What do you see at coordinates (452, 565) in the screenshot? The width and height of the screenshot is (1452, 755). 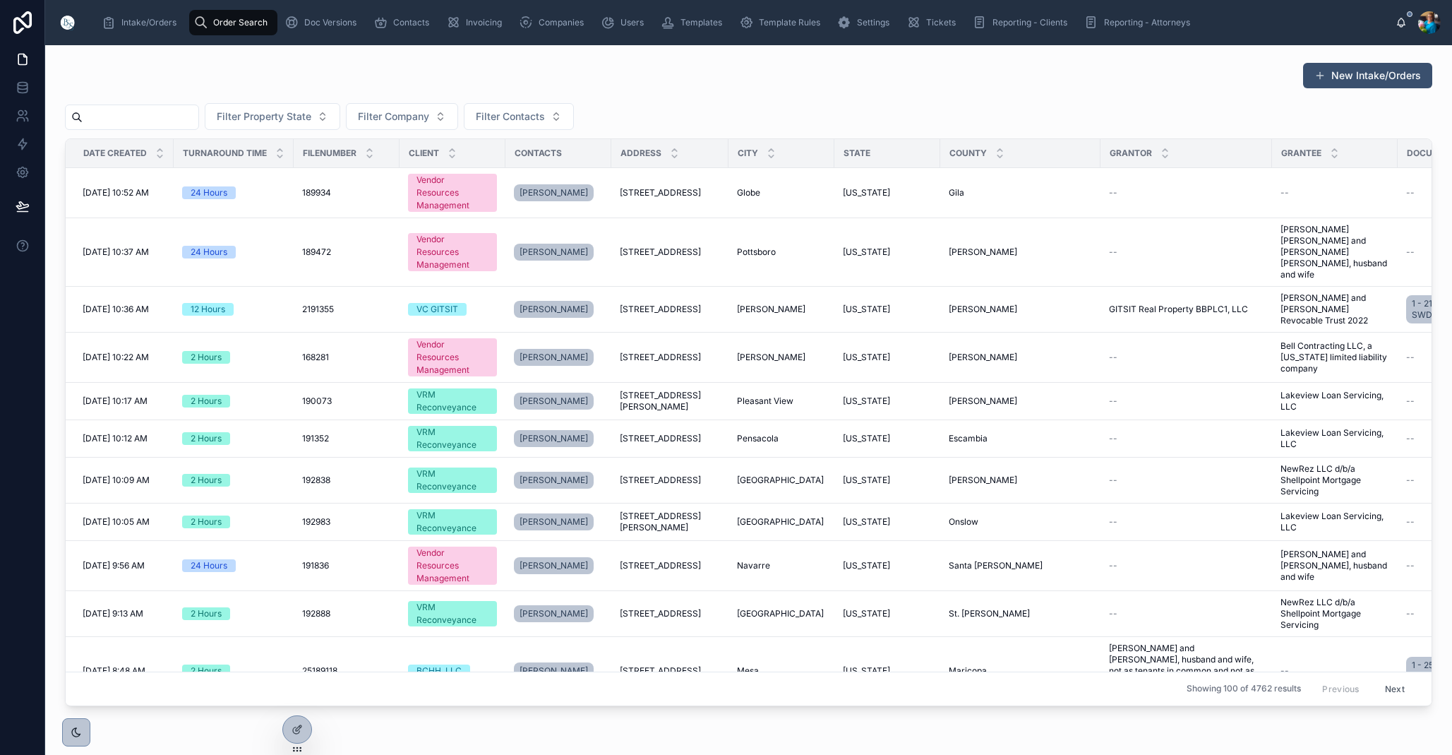 I see `a: Vendor Resources Management` at bounding box center [452, 565].